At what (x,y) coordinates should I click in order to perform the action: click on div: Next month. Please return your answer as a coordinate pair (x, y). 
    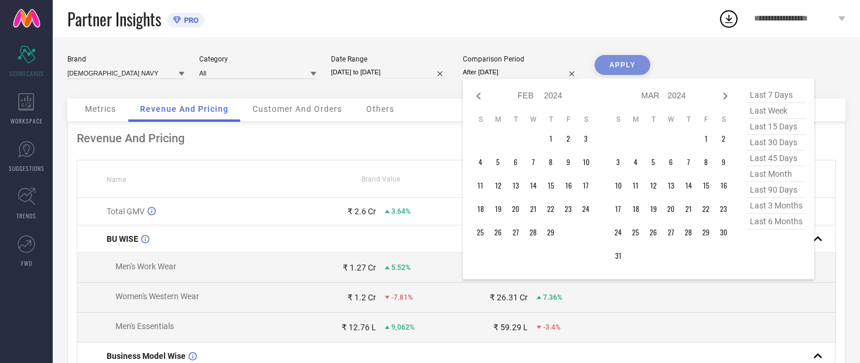
    Looking at the image, I should click on (725, 96).